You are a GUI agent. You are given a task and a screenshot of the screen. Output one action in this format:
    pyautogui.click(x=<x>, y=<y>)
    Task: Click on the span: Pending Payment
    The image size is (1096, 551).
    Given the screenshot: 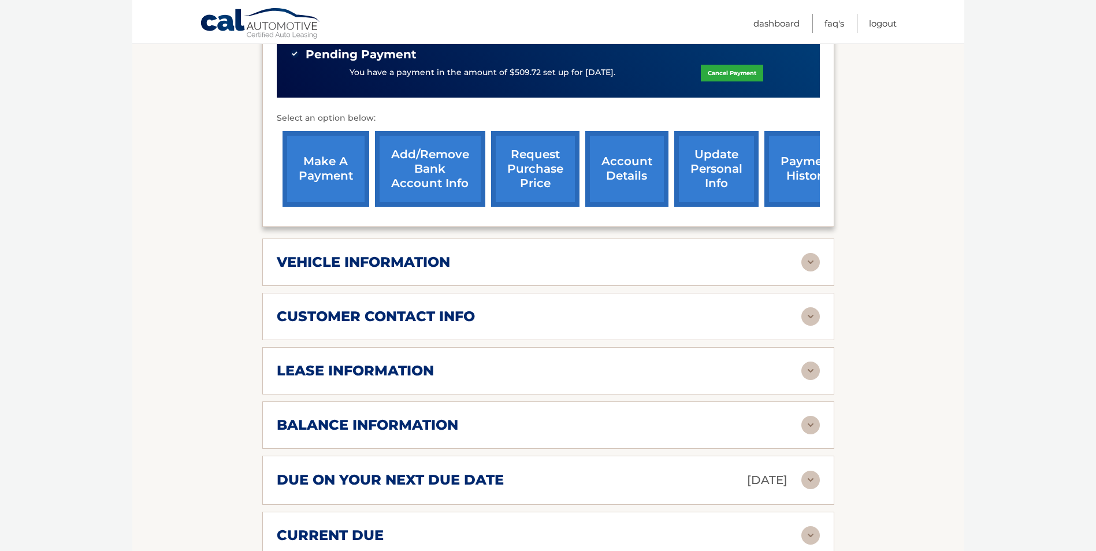 What is the action you would take?
    pyautogui.click(x=361, y=54)
    